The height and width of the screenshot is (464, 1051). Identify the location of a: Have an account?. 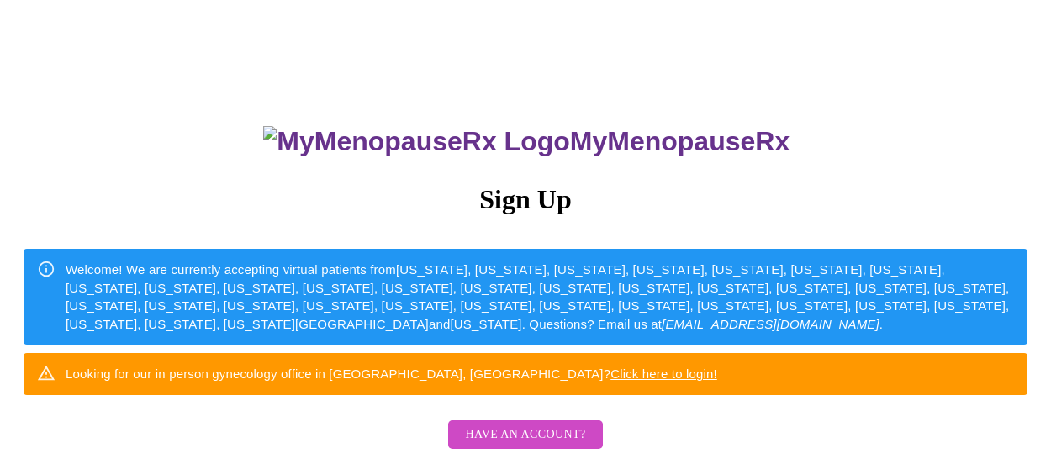
(525, 445).